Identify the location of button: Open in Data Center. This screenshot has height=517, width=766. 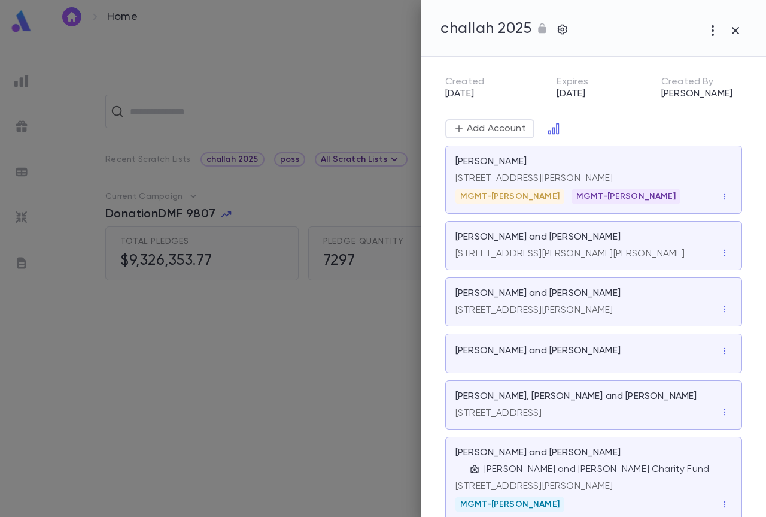
(554, 129).